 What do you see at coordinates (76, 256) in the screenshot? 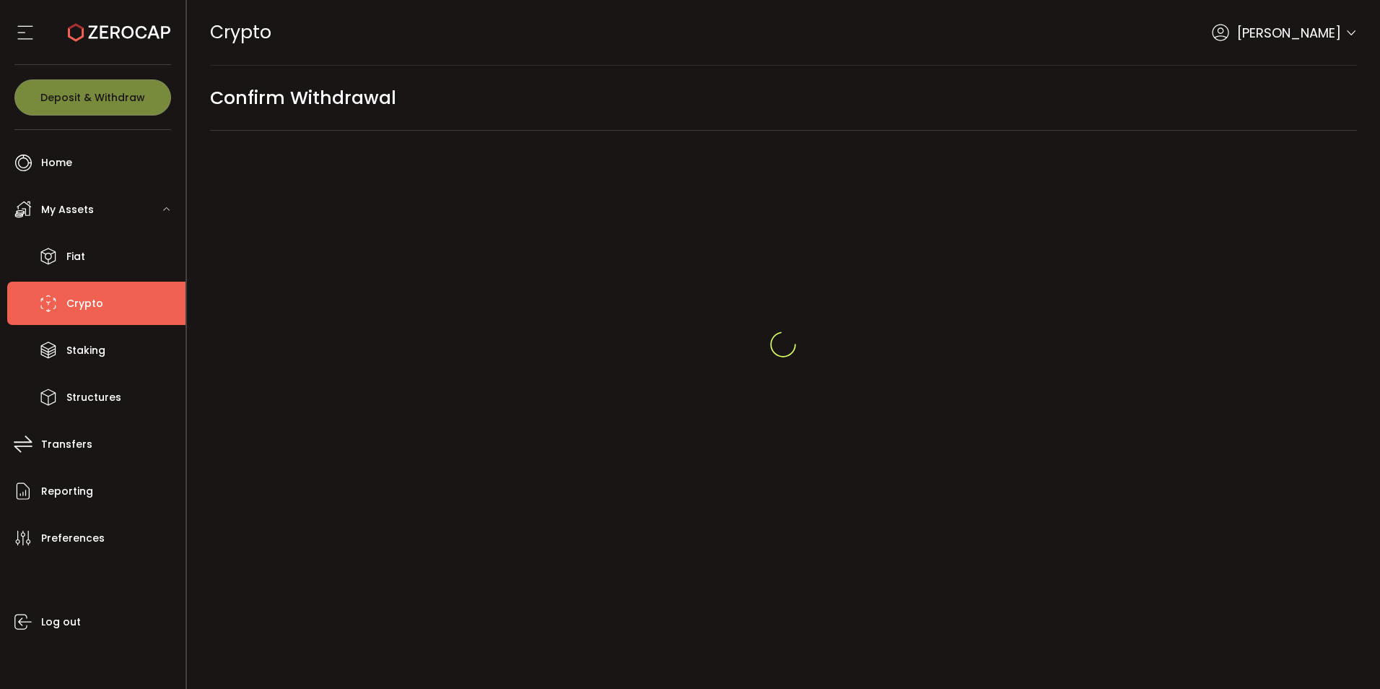
I see `span: Fiat` at bounding box center [76, 256].